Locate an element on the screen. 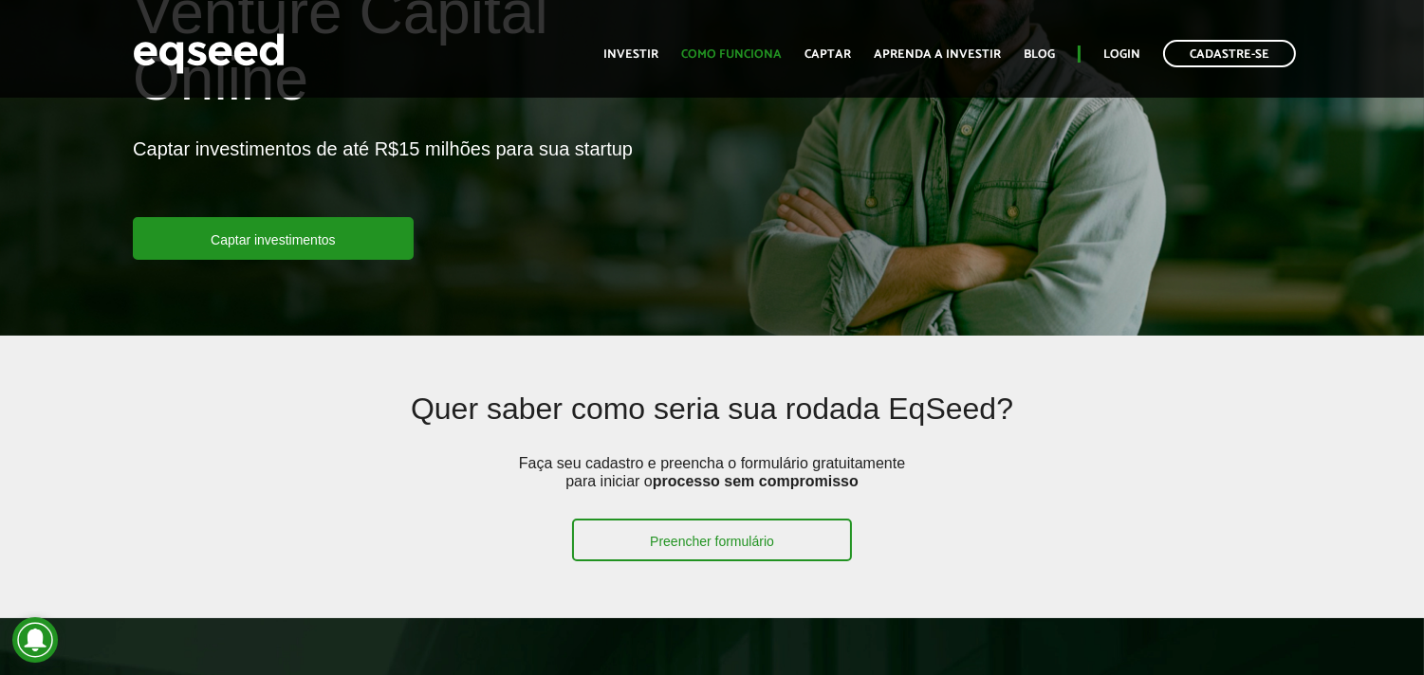 The height and width of the screenshot is (675, 1424). h2: Quer saber como seria sua rodada EqSeed? is located at coordinates (711, 423).